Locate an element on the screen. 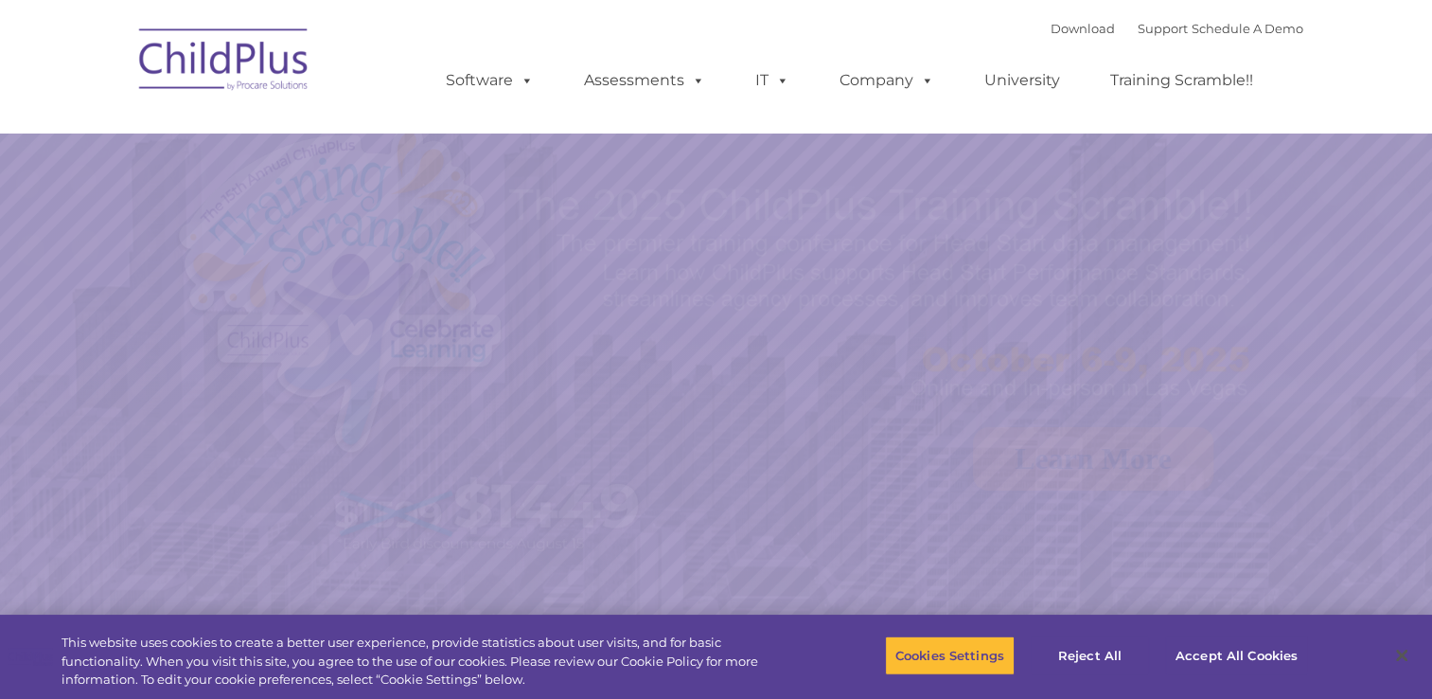 Image resolution: width=1432 pixels, height=699 pixels. a: University is located at coordinates (1022, 80).